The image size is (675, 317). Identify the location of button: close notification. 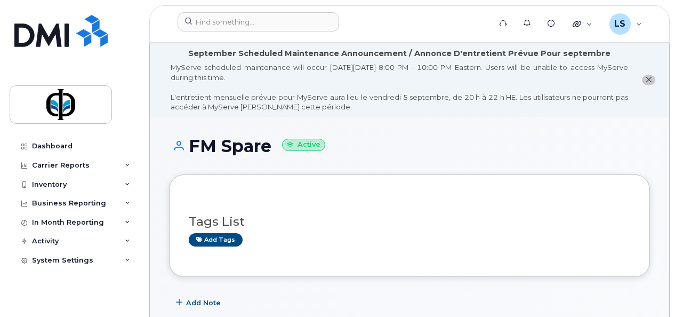
(648, 80).